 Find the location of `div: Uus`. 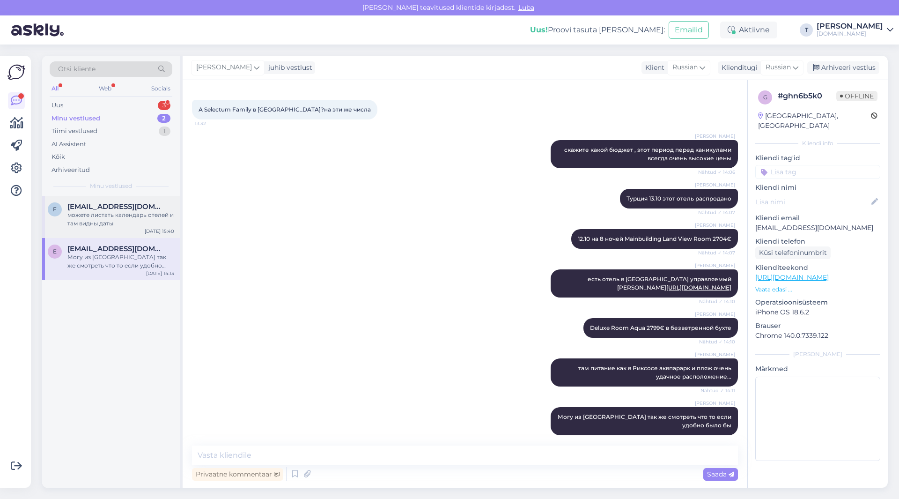

div: Uus is located at coordinates (57, 105).